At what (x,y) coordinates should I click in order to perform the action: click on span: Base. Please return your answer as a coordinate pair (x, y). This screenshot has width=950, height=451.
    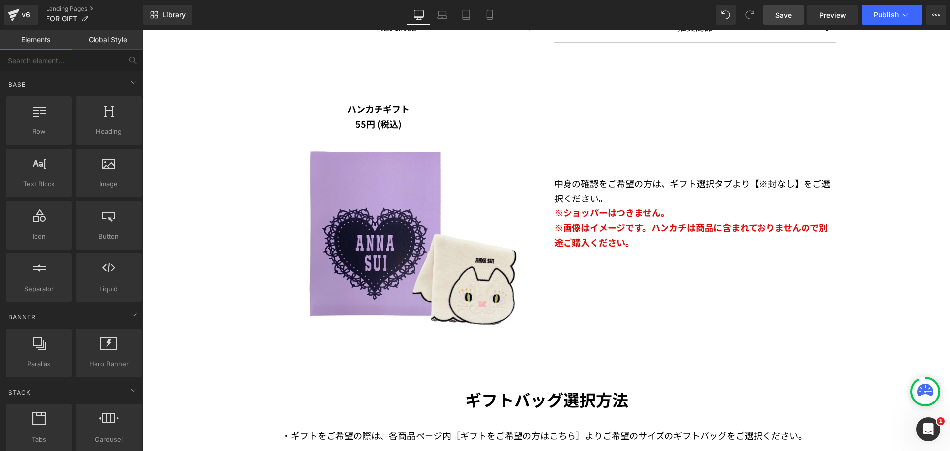
    Looking at the image, I should click on (17, 84).